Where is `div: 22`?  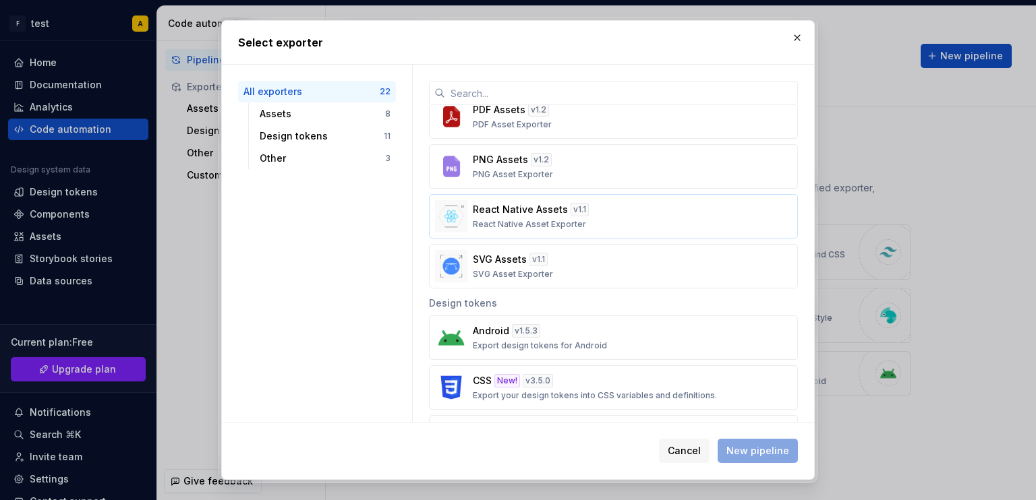
div: 22 is located at coordinates (385, 92).